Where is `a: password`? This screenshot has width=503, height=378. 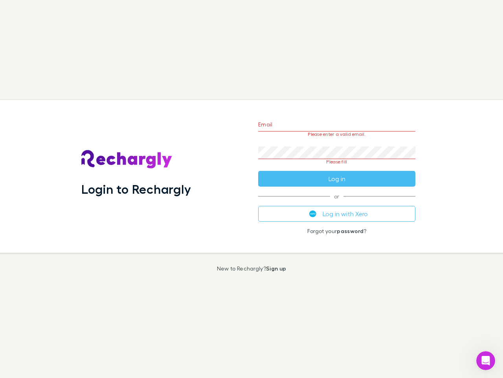 a: password is located at coordinates (350, 230).